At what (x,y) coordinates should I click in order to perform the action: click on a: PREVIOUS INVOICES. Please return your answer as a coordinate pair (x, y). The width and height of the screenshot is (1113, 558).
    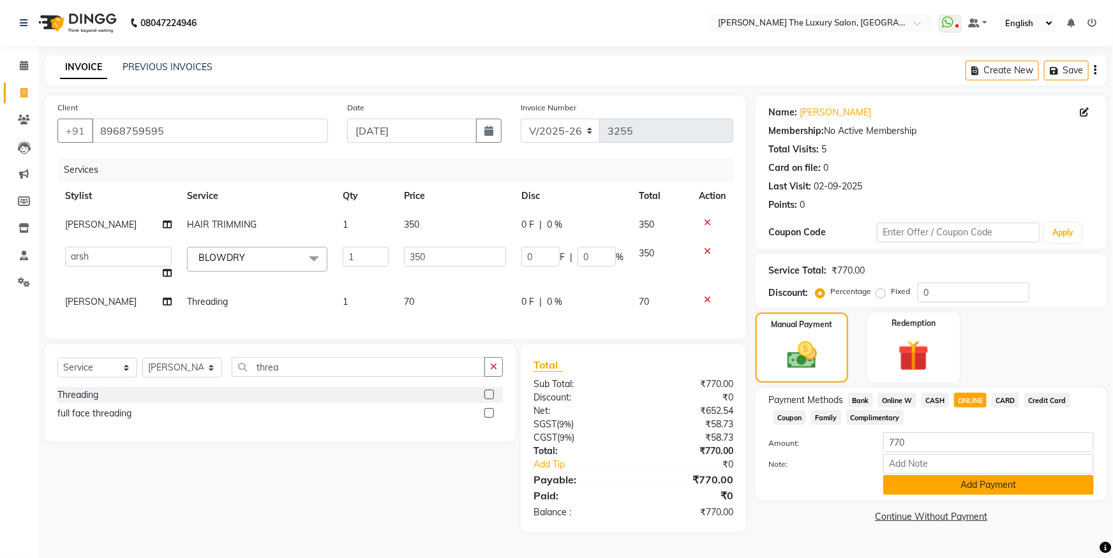
    Looking at the image, I should click on (167, 67).